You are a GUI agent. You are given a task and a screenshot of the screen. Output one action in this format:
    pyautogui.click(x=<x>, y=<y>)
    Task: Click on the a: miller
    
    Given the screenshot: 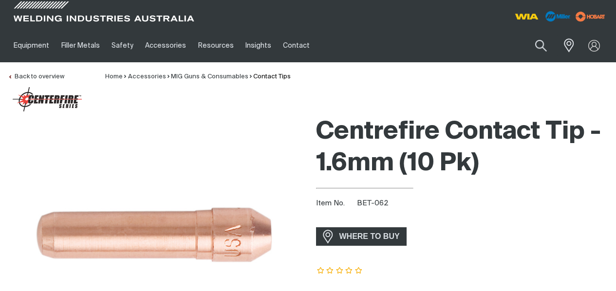 What is the action you would take?
    pyautogui.click(x=590, y=17)
    